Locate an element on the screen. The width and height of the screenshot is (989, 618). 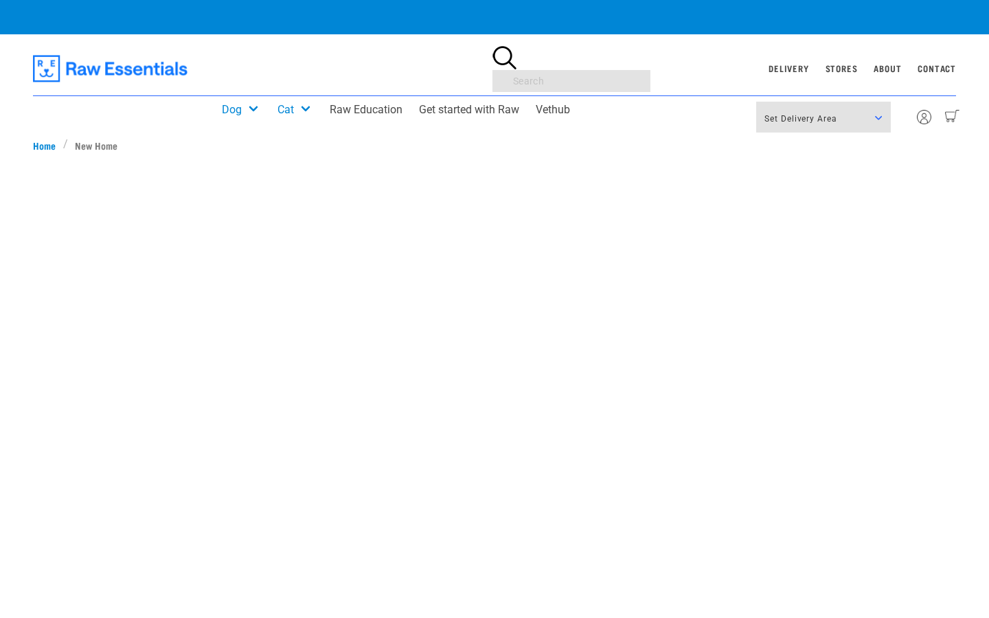
span: Set Delivery Area is located at coordinates (801, 119).